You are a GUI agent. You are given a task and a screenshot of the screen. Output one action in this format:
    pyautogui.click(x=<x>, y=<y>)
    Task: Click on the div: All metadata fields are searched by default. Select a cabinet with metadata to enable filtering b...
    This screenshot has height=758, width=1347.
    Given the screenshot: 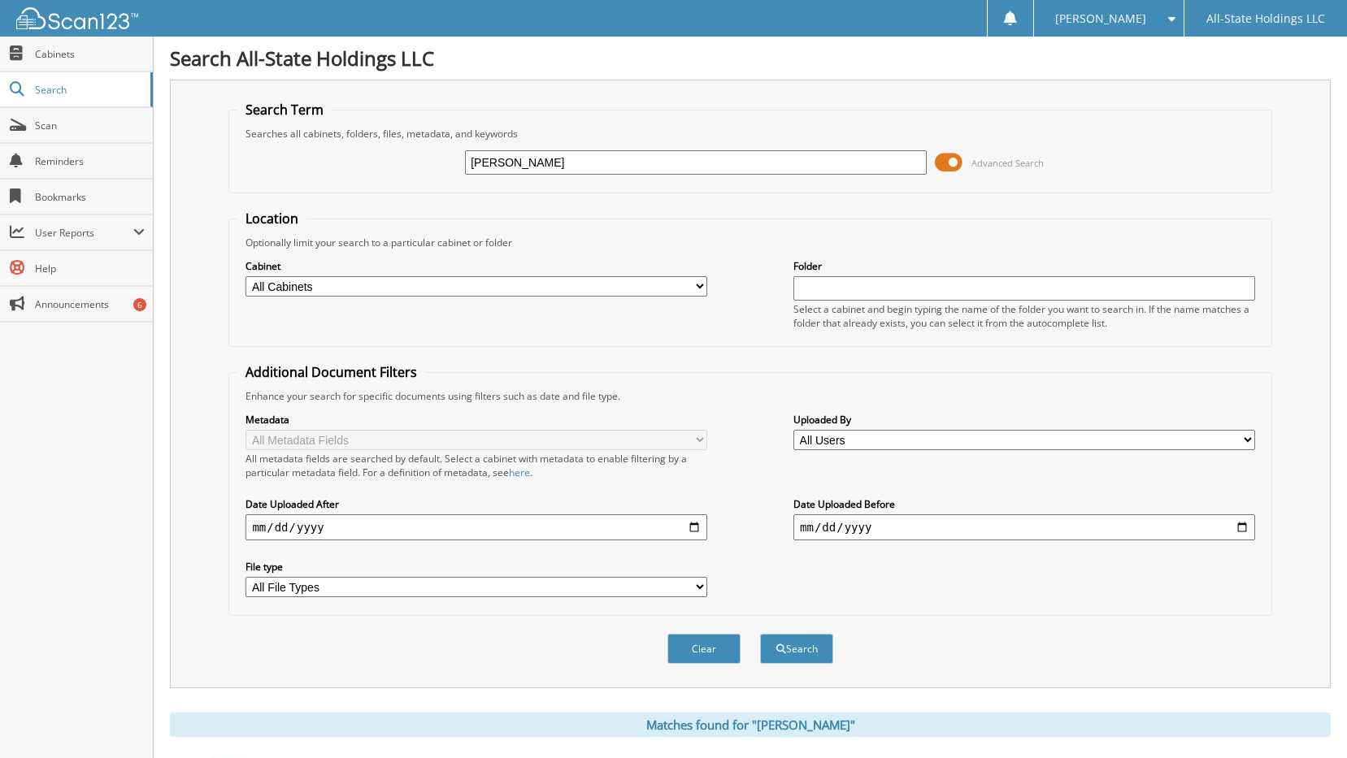 What is the action you would take?
    pyautogui.click(x=476, y=466)
    